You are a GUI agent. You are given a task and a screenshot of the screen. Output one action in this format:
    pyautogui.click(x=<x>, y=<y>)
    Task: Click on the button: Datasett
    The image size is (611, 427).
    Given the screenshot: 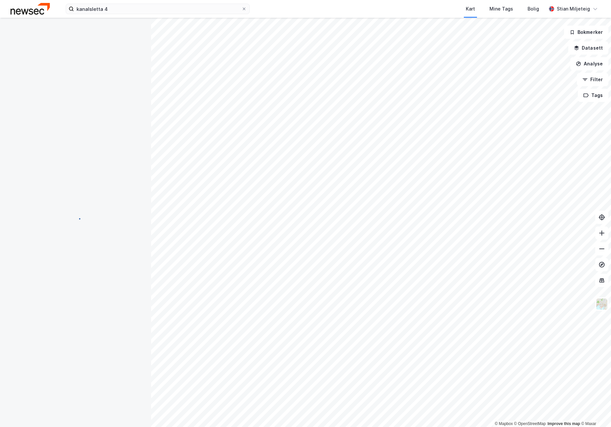 What is the action you would take?
    pyautogui.click(x=589, y=48)
    